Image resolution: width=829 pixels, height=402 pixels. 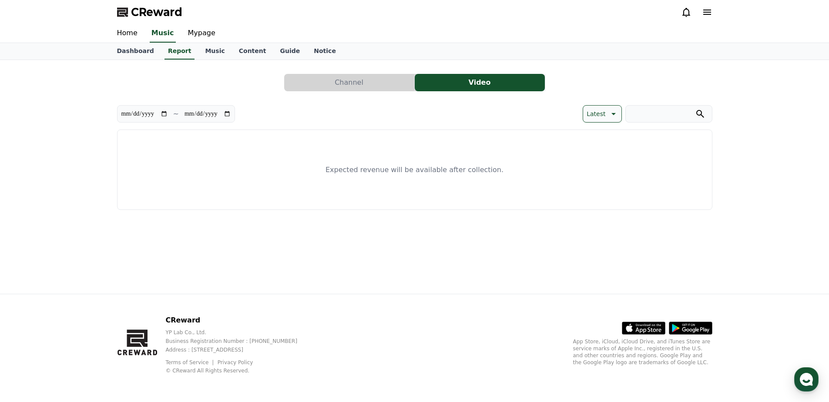 I want to click on span: Messages, so click(x=85, y=293).